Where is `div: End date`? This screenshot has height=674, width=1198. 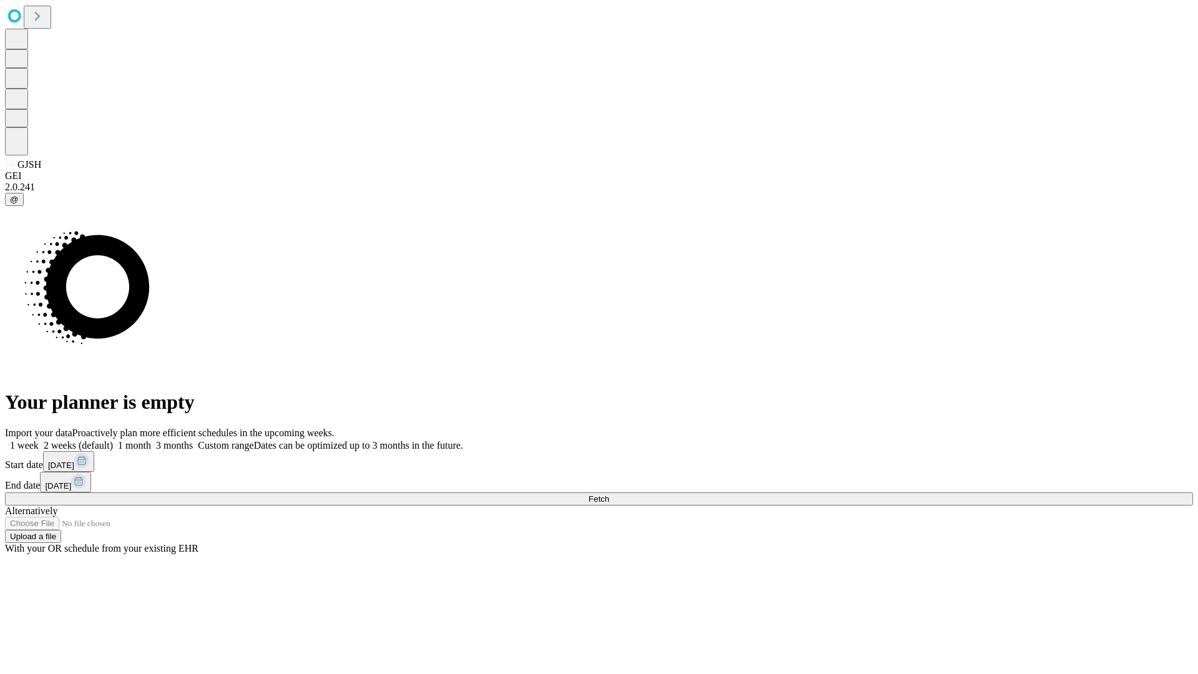 div: End date is located at coordinates (599, 482).